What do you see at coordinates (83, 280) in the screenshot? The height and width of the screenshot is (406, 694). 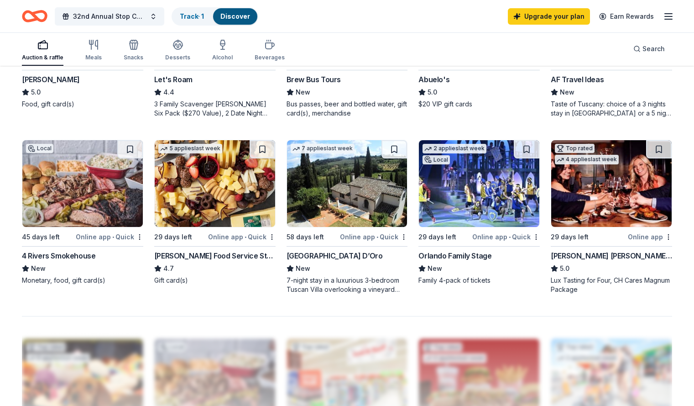 I see `div: Monetary, food, gift card(s)` at bounding box center [83, 280].